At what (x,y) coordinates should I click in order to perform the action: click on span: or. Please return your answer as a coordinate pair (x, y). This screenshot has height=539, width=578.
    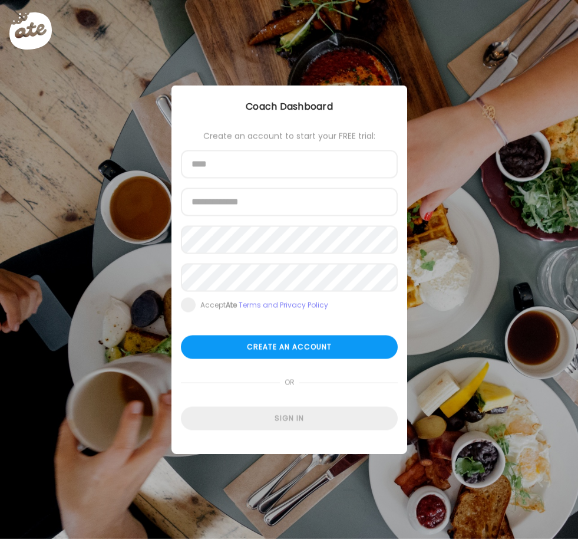
    Looking at the image, I should click on (289, 382).